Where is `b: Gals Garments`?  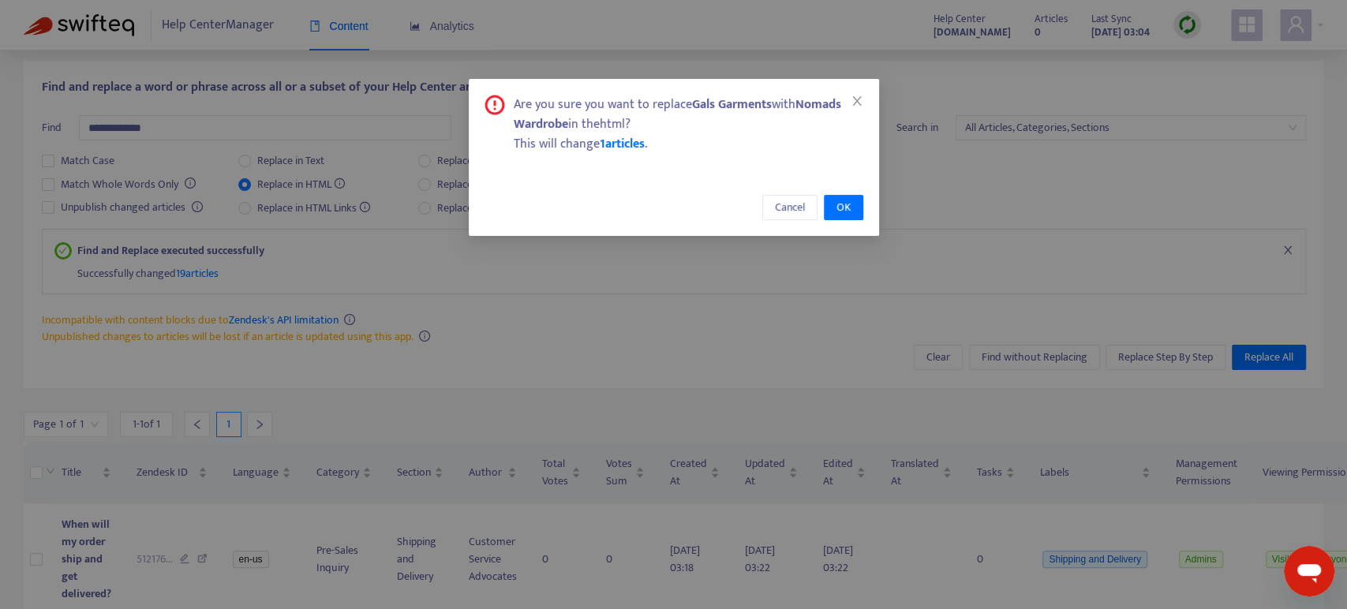
b: Gals Garments is located at coordinates (731, 104).